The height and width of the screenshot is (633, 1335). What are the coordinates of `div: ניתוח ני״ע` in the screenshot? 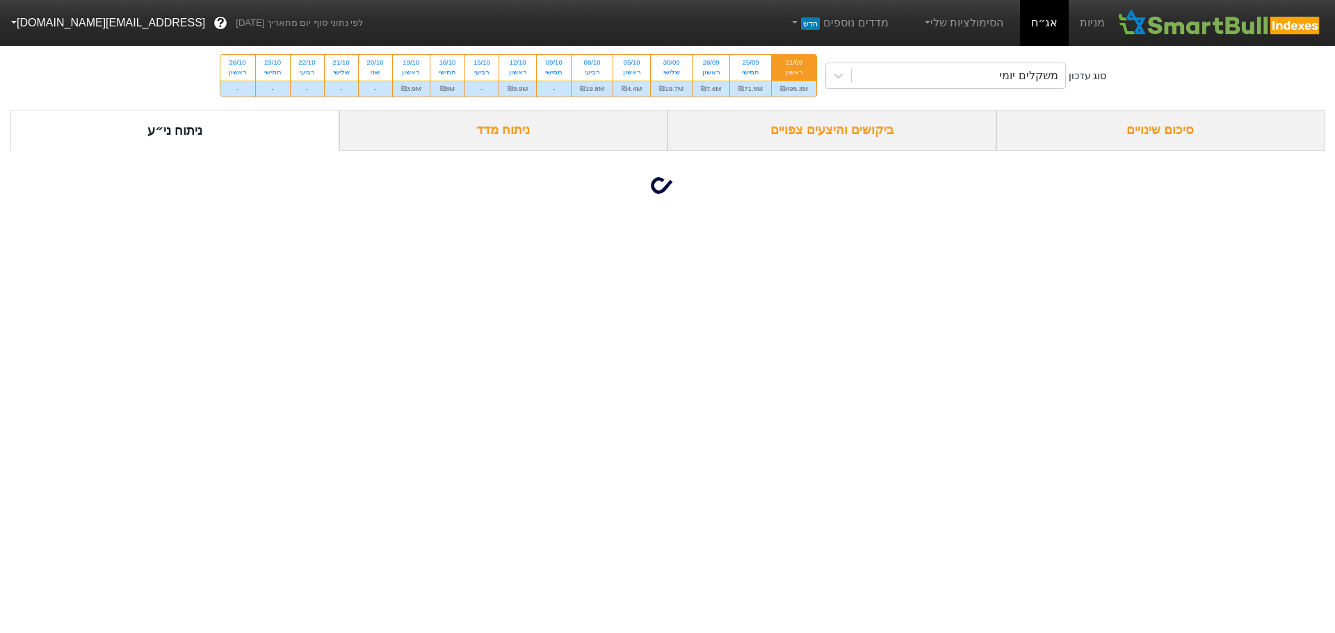 It's located at (175, 130).